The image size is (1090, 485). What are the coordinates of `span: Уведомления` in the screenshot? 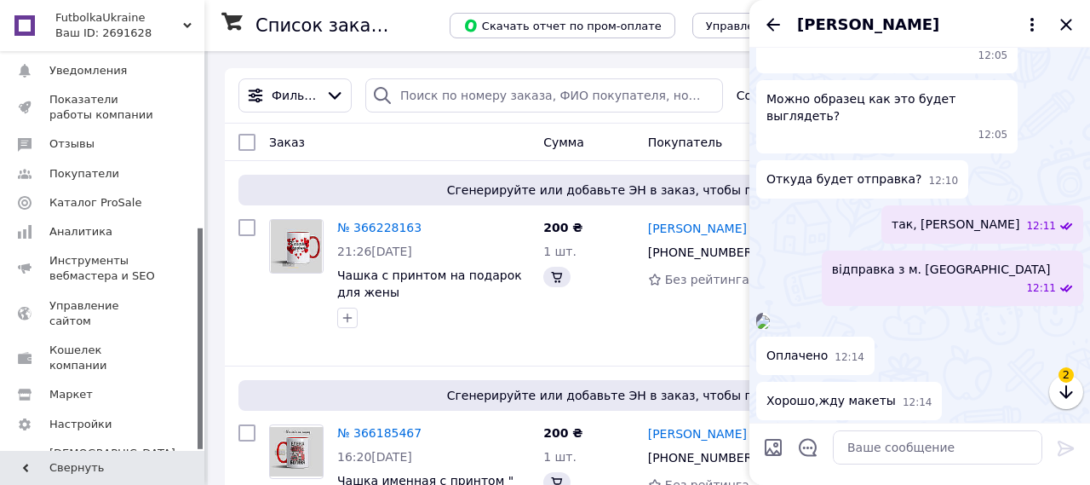 It's located at (88, 71).